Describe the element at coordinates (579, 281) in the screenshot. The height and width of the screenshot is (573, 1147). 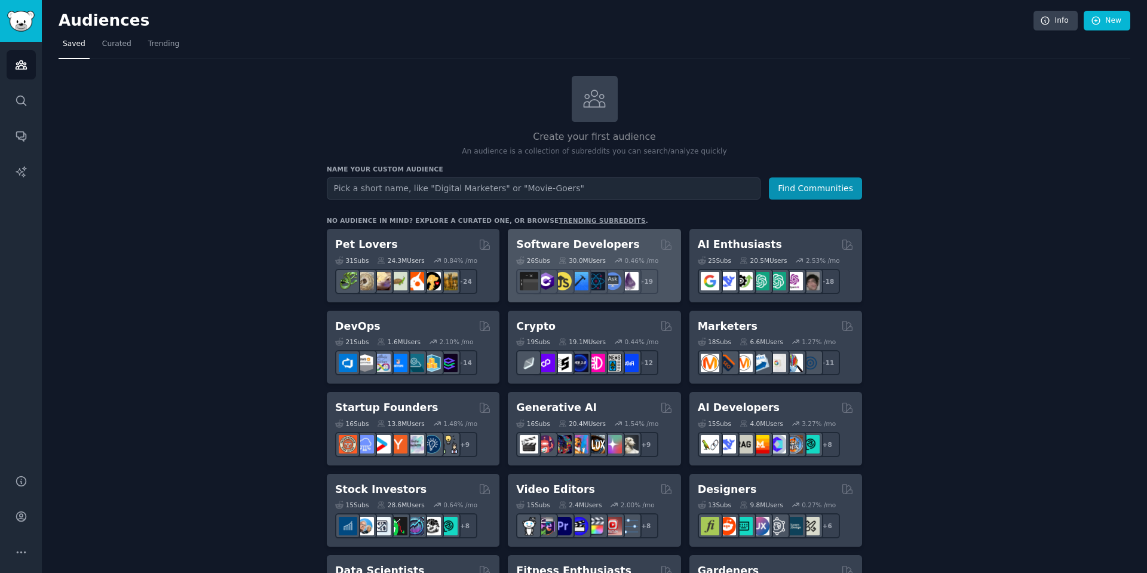
I see `img: iOSProgramming` at that location.